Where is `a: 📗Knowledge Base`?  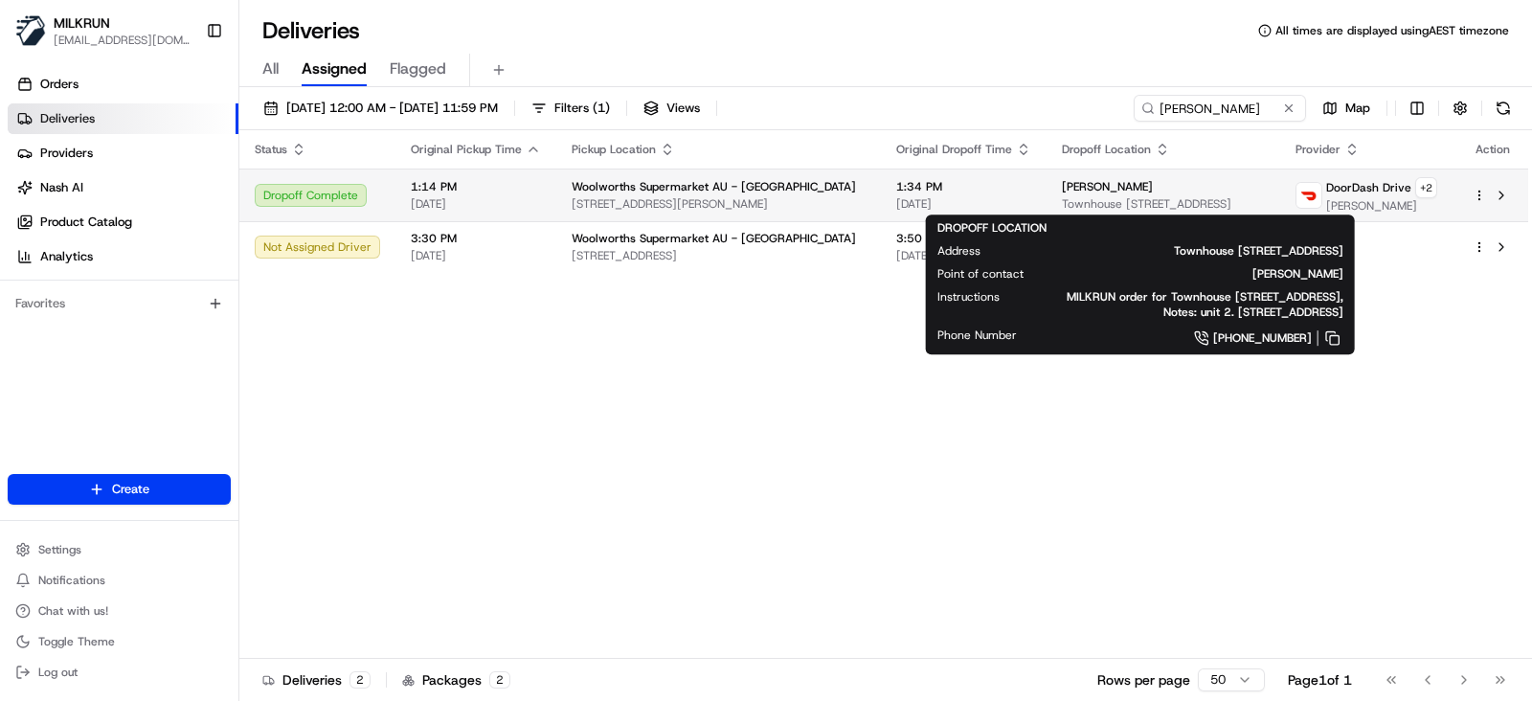
a: 📗Knowledge Base is located at coordinates (82, 287).